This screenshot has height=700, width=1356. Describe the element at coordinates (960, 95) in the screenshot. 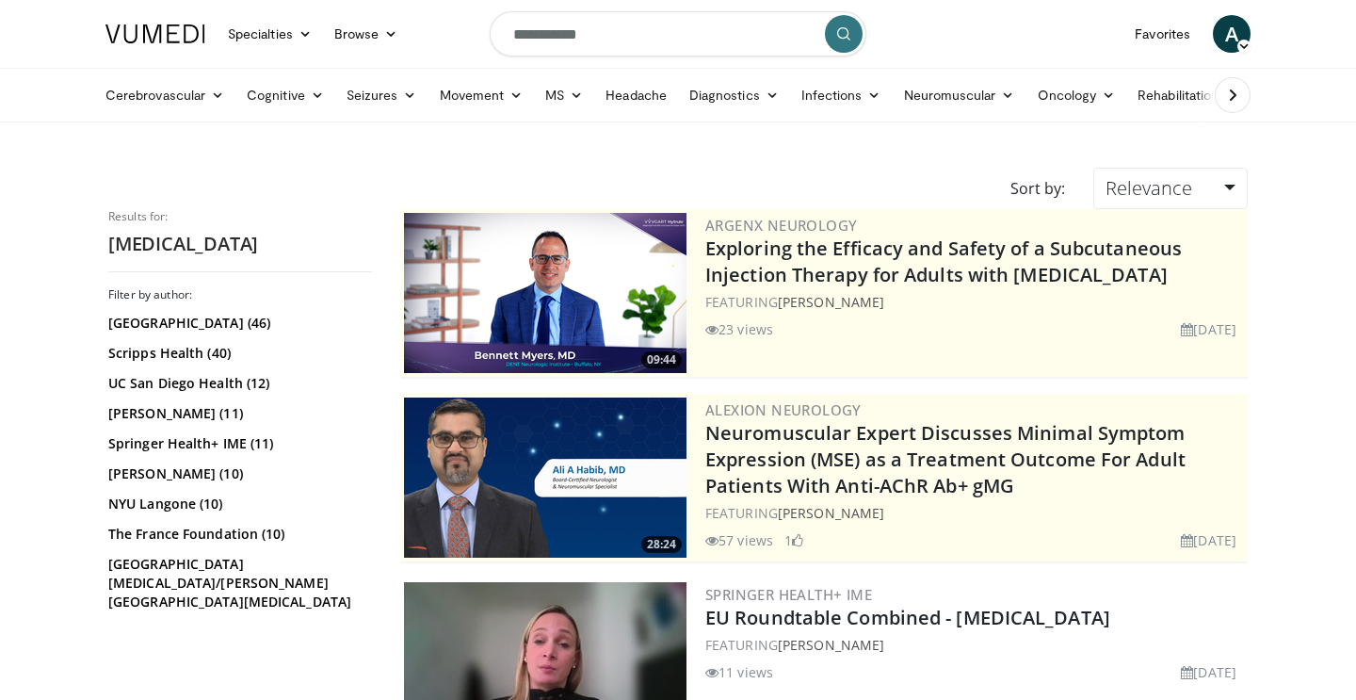

I see `a: Neuromuscular` at that location.